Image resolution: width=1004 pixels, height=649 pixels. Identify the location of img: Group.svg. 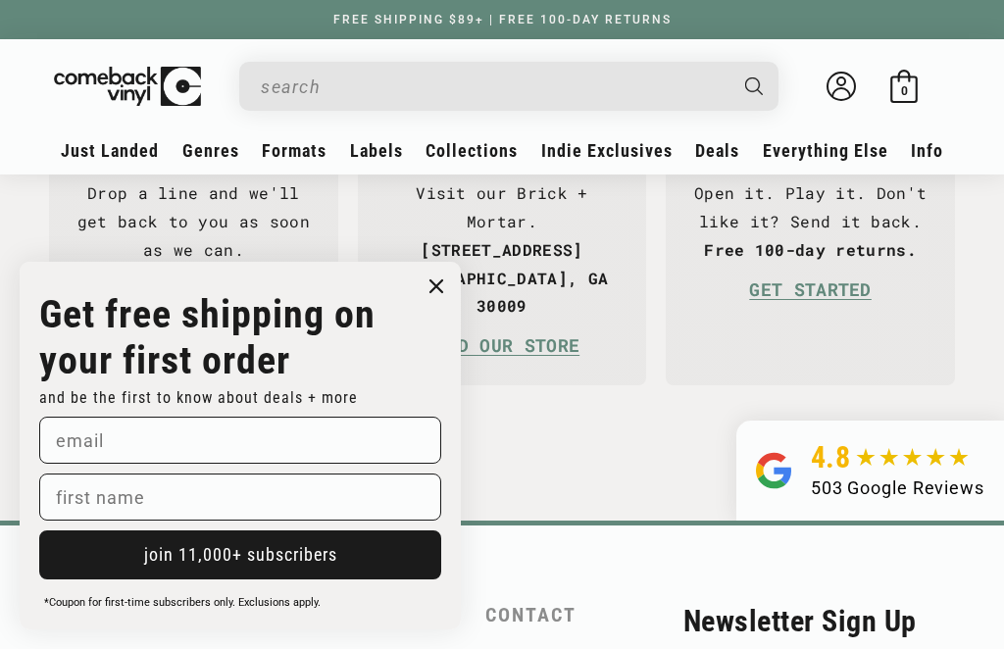
(774, 471).